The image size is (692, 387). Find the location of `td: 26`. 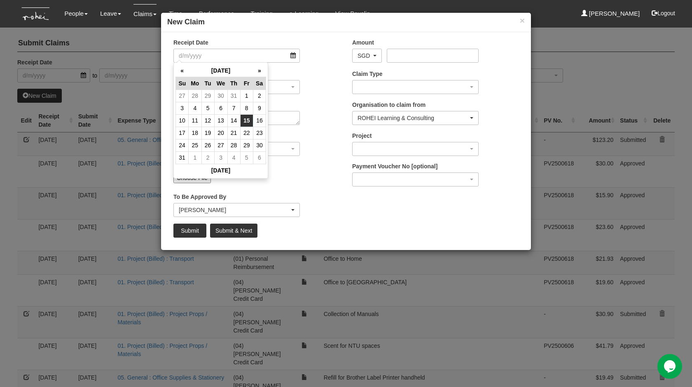

td: 26 is located at coordinates (208, 145).